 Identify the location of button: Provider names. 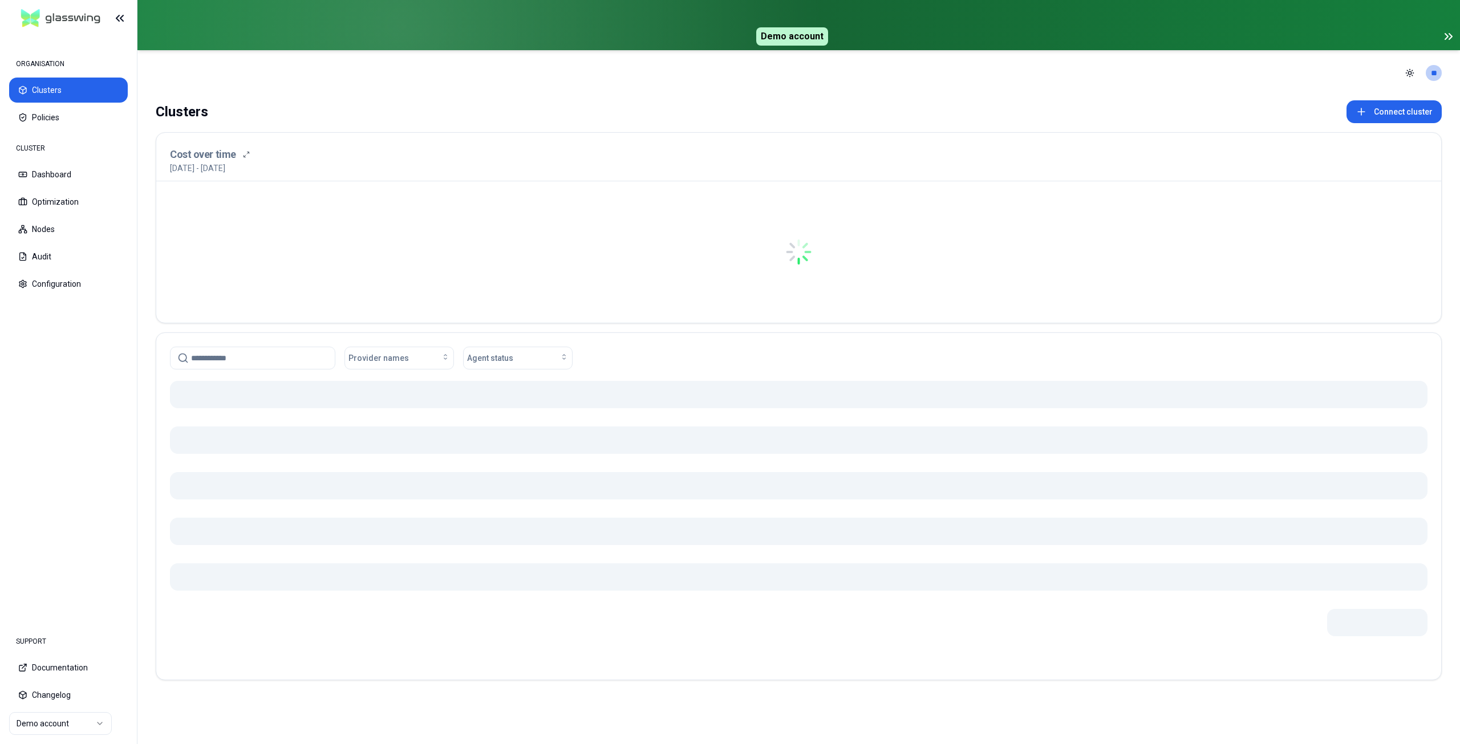
(399, 358).